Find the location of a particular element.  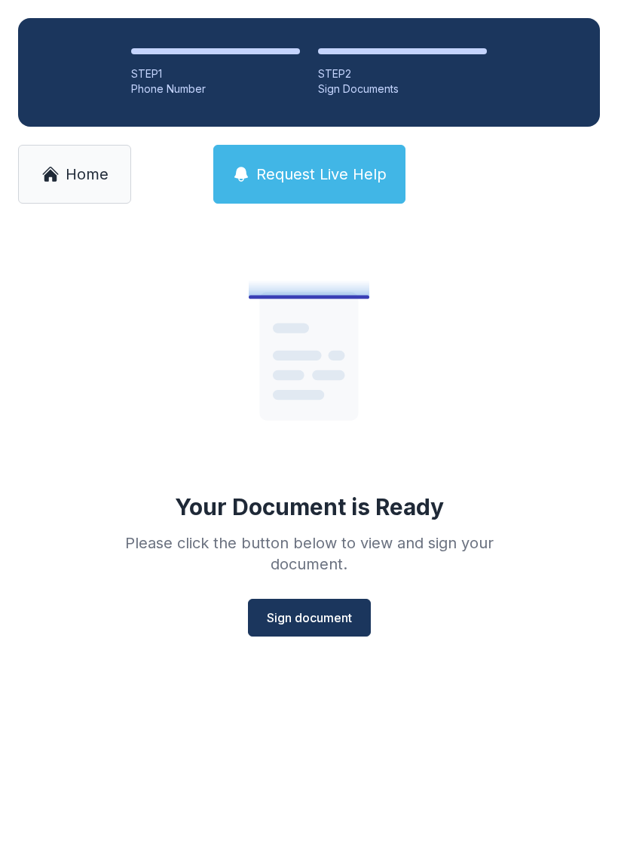

span: Home is located at coordinates (87, 174).